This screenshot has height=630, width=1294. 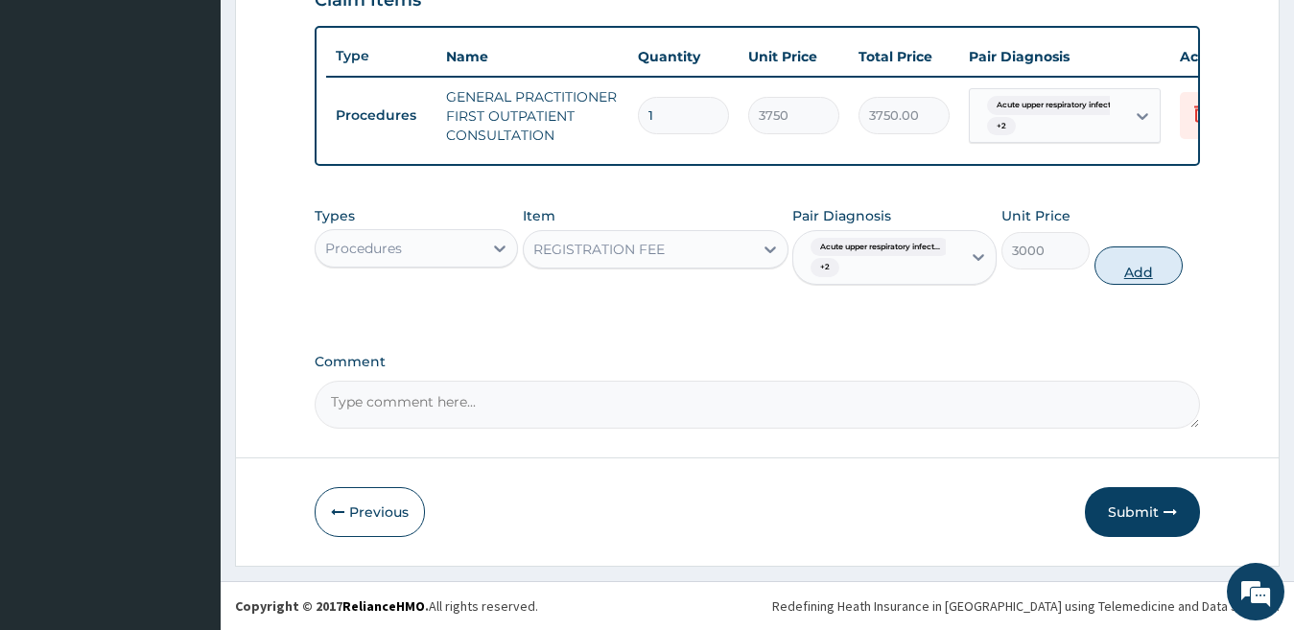 What do you see at coordinates (57, 120) in the screenshot?
I see `img: d_794563401_company_1708531726252_794563401` at bounding box center [57, 120].